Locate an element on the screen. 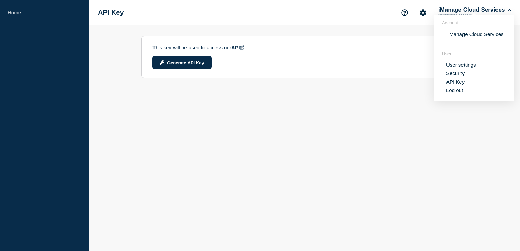  button: Support is located at coordinates (405, 13).